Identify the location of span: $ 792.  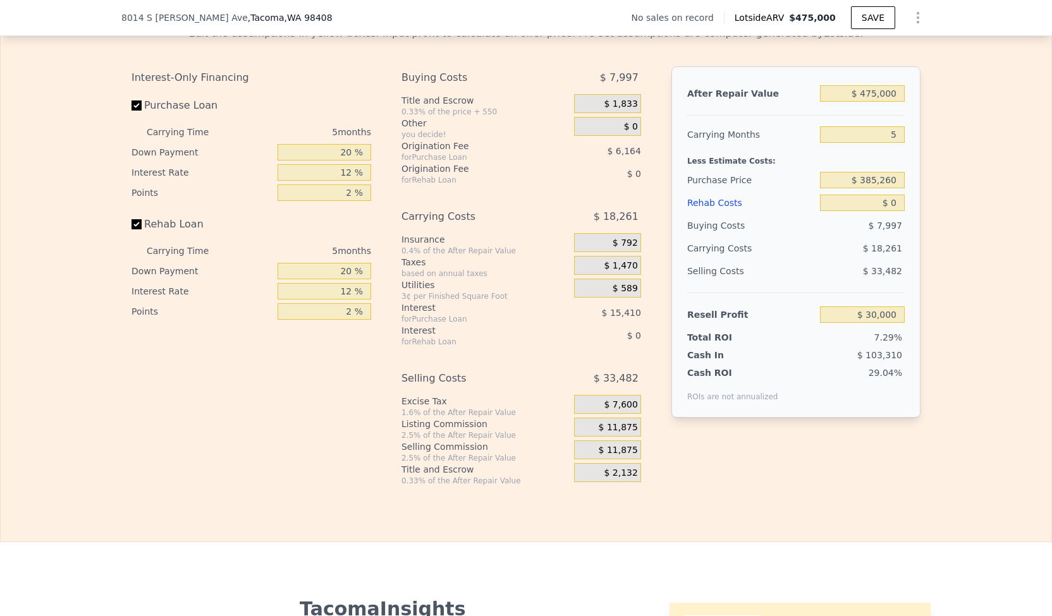
(625, 243).